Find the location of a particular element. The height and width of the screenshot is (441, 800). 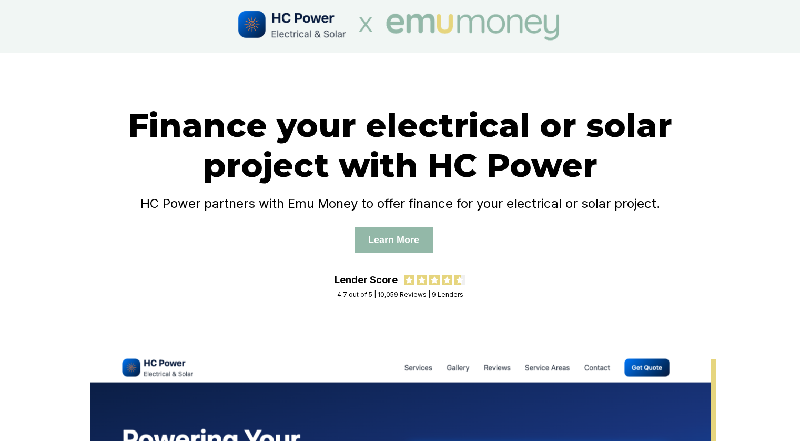

a: Learn More is located at coordinates (394, 239).